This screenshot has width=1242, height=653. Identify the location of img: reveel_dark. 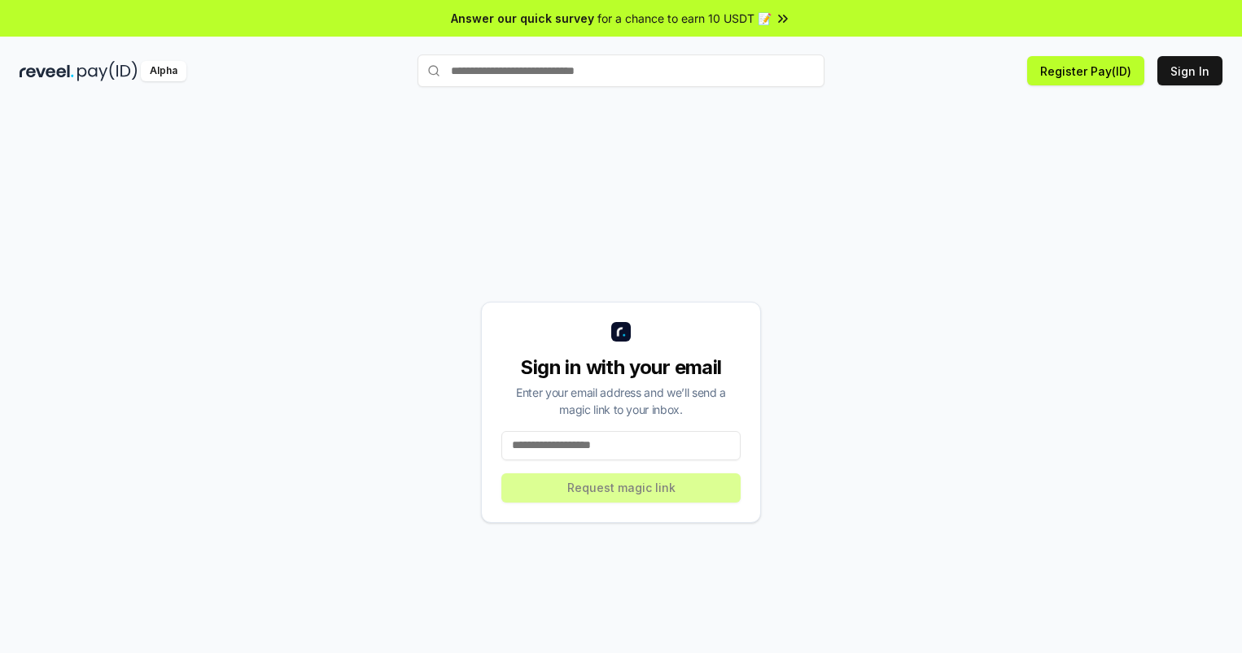
(46, 71).